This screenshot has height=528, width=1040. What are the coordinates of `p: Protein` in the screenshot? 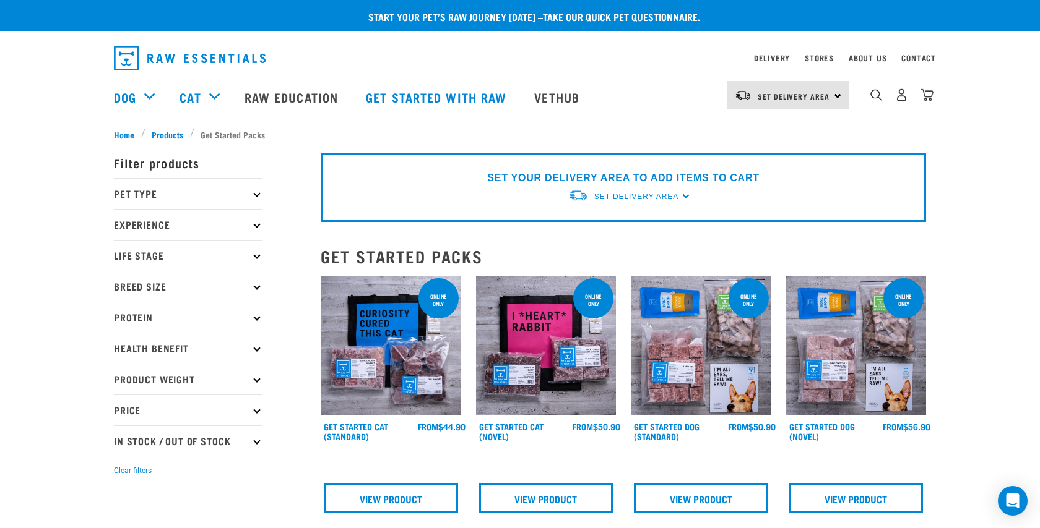 It's located at (188, 317).